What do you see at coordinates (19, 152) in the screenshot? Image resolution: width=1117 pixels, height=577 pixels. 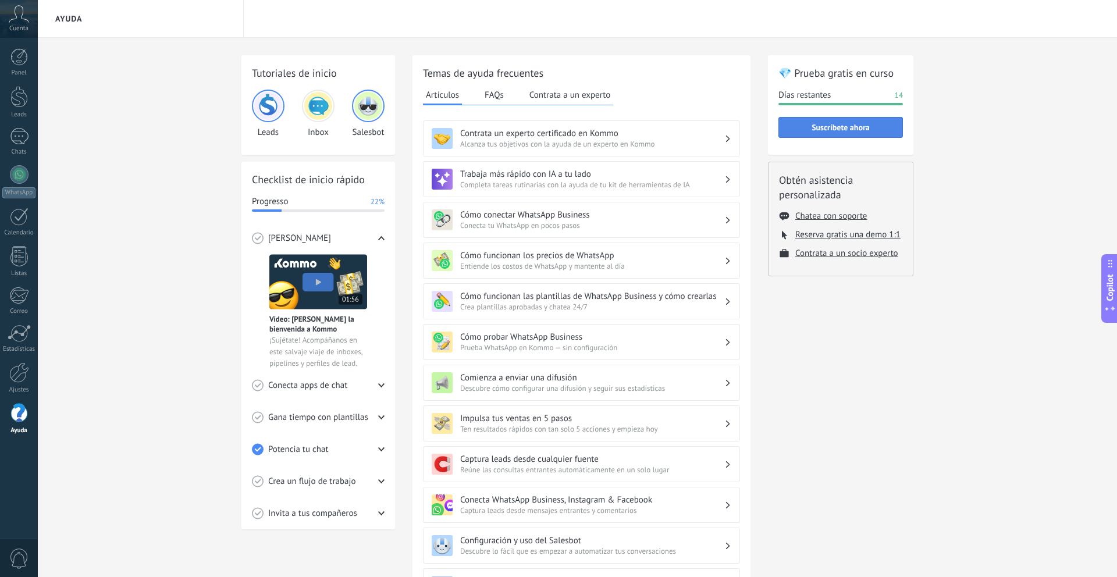 I see `div: Chats` at bounding box center [19, 152].